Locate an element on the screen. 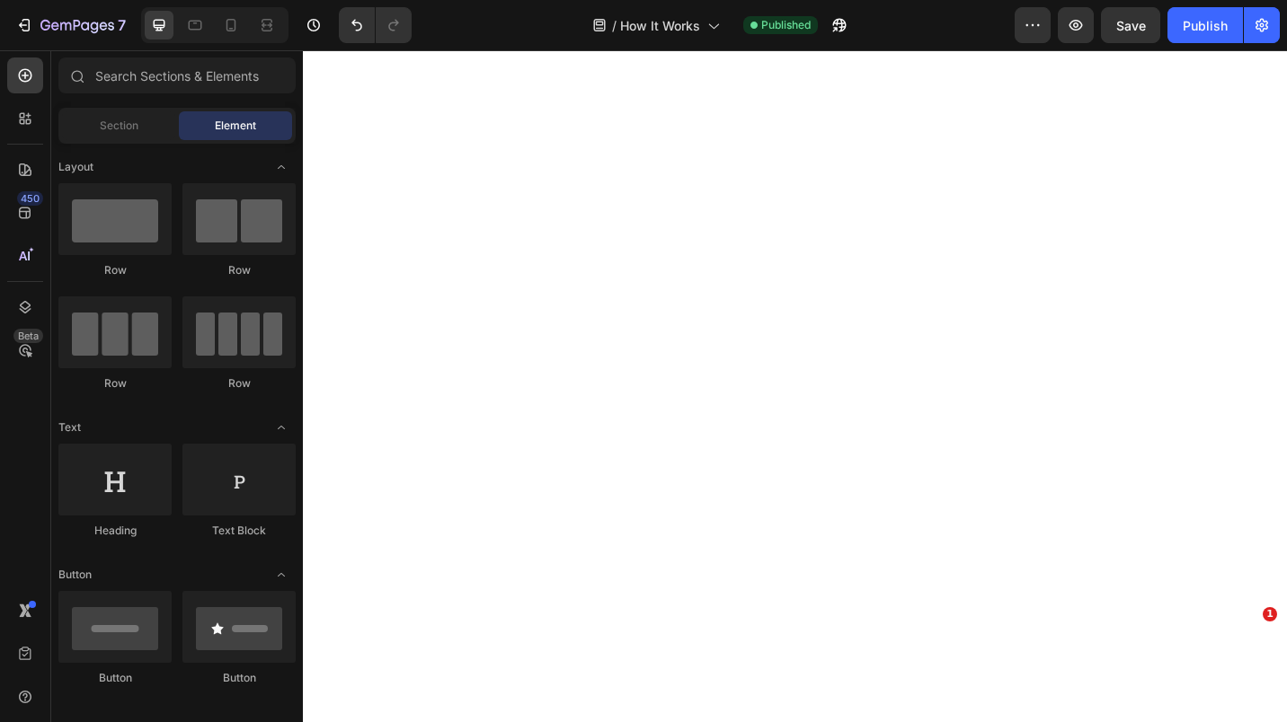  input: Search Sections & Elements is located at coordinates (177, 75).